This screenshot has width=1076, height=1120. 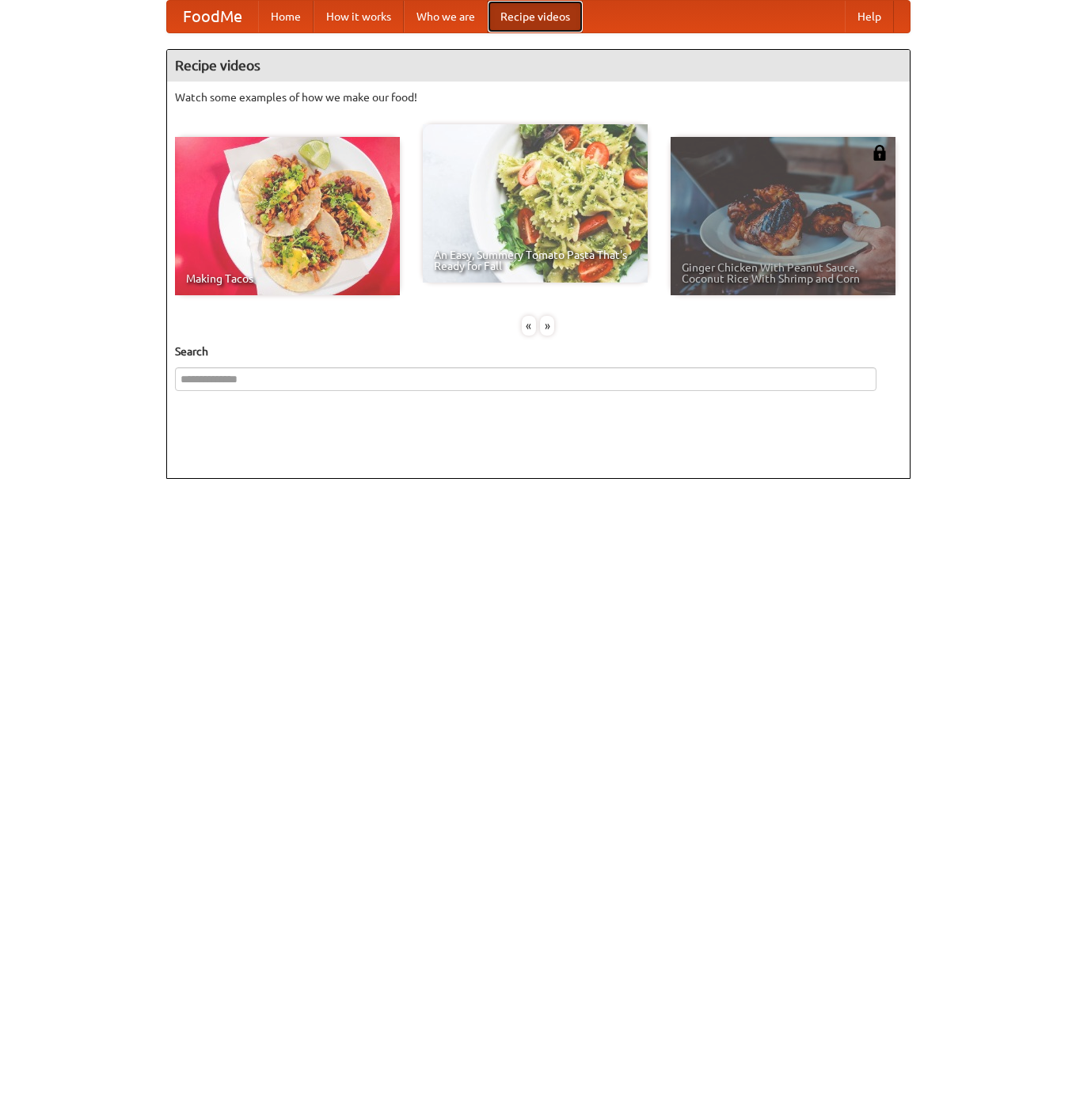 What do you see at coordinates (536, 17) in the screenshot?
I see `a: Recipe videos` at bounding box center [536, 17].